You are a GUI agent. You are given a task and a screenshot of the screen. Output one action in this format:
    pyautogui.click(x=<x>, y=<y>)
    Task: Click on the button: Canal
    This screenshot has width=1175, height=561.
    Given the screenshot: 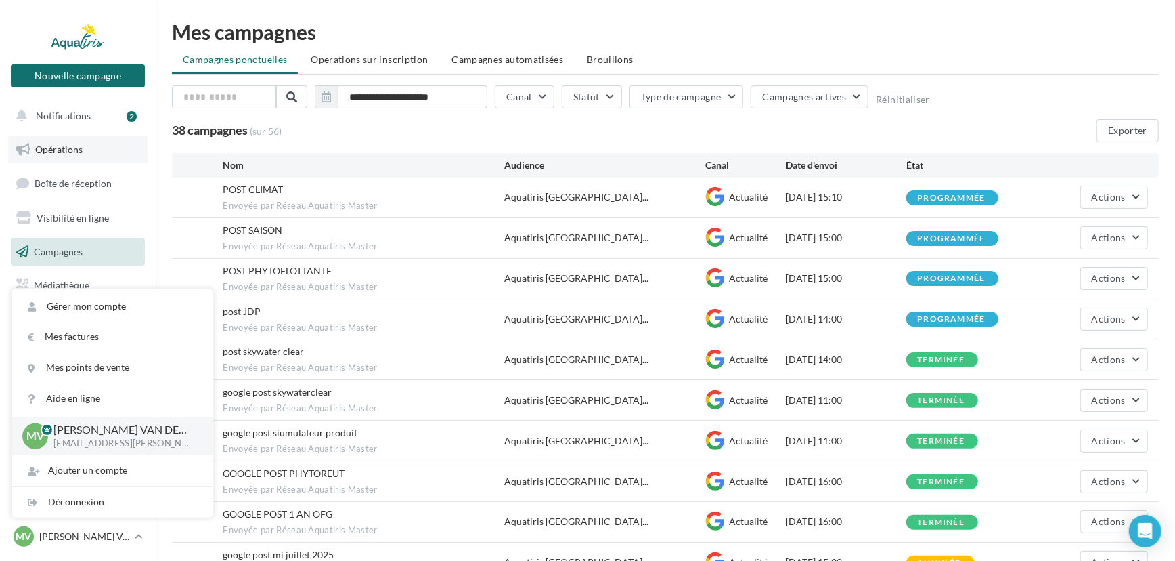 What is the action you would take?
    pyautogui.click(x=525, y=97)
    